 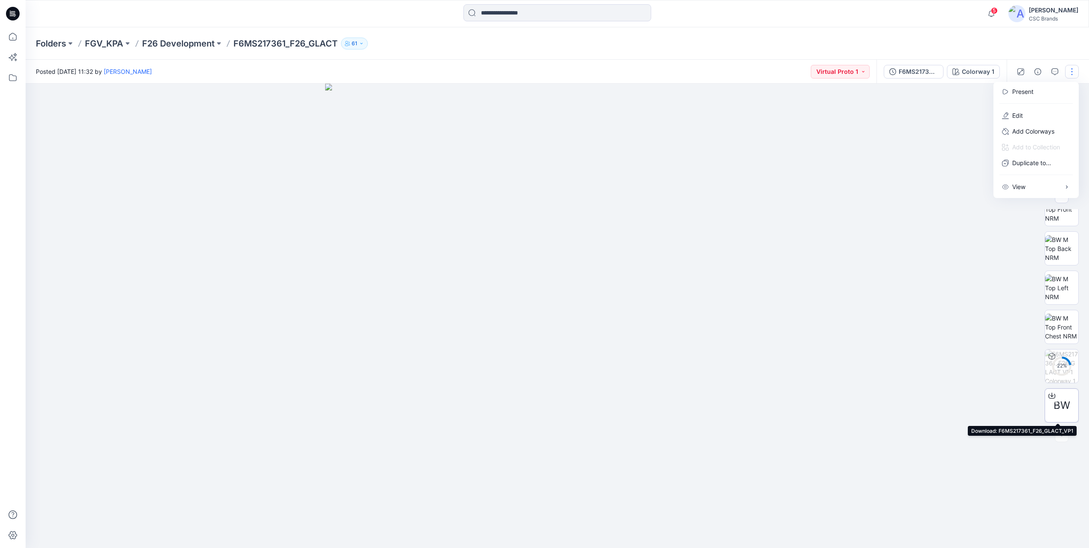 I want to click on p: Edit, so click(x=1018, y=115).